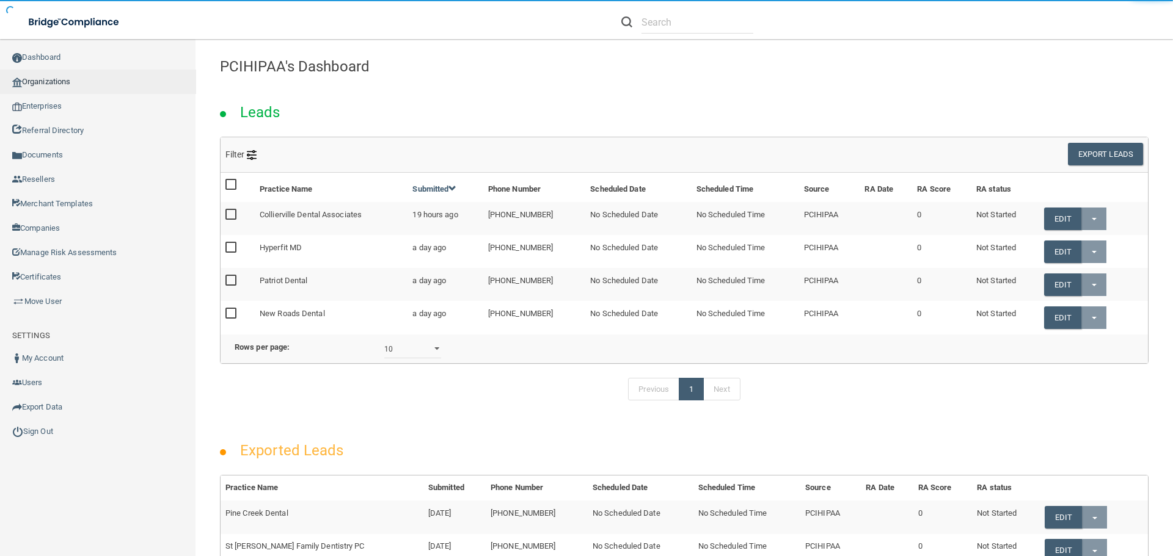 This screenshot has width=1173, height=556. Describe the element at coordinates (434, 189) in the screenshot. I see `a: Submitted` at that location.